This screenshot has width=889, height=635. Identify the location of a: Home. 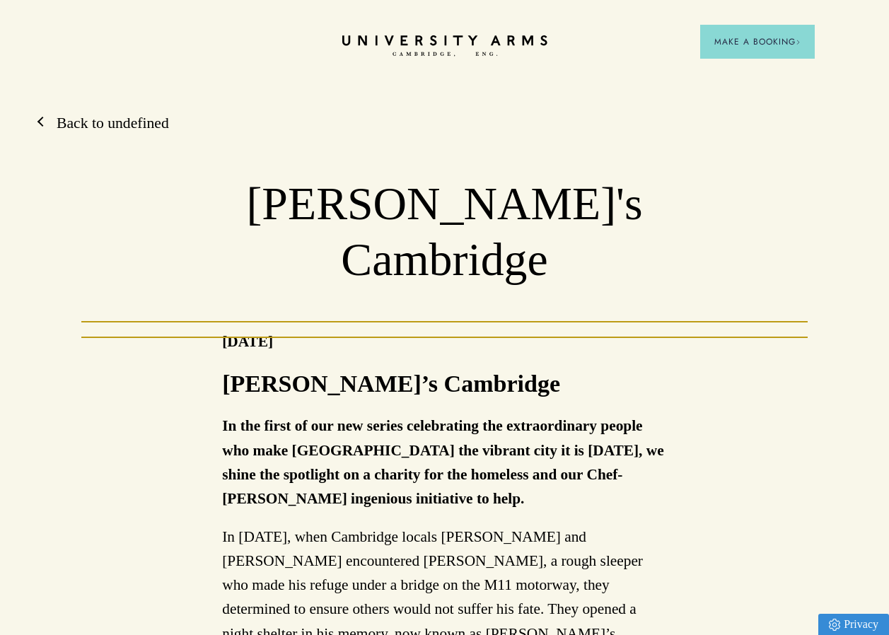
(445, 46).